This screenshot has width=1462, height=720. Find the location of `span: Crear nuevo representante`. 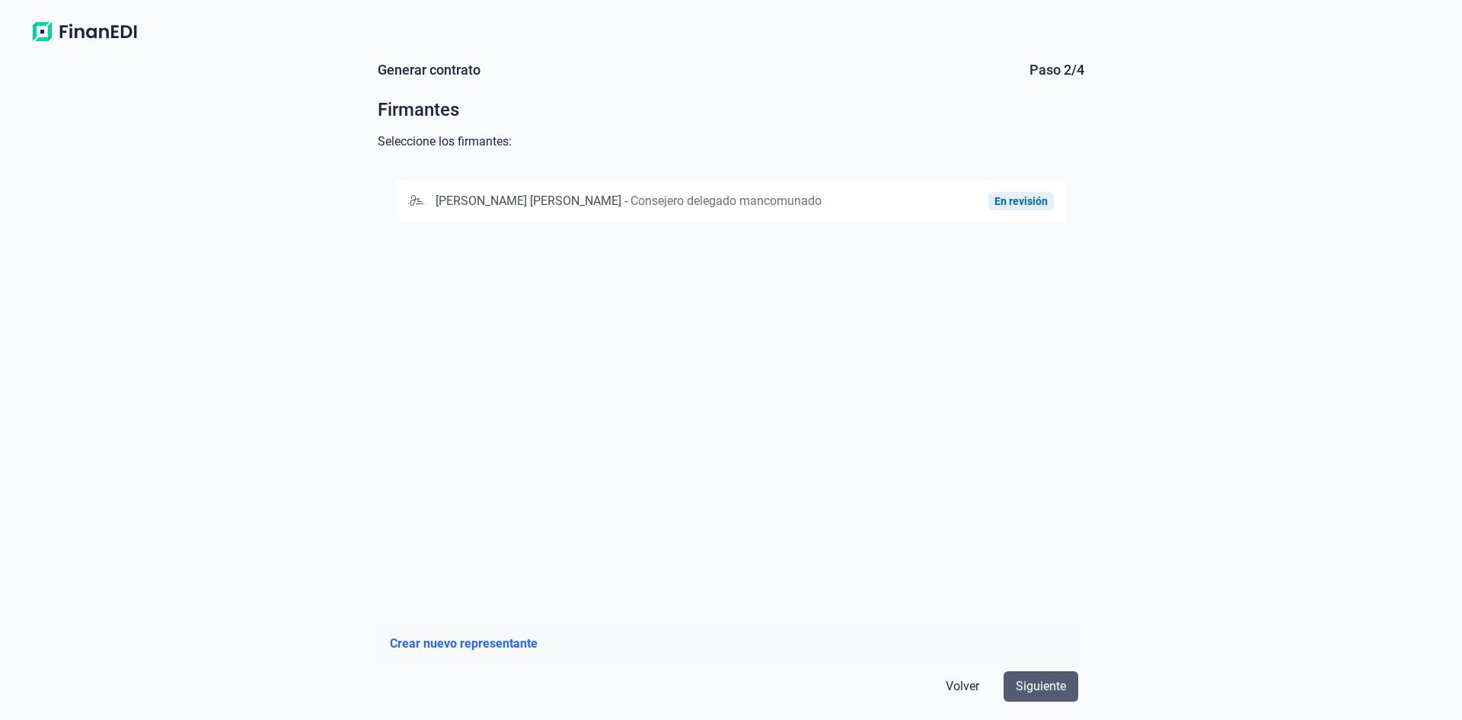

span: Crear nuevo representante is located at coordinates (464, 644).